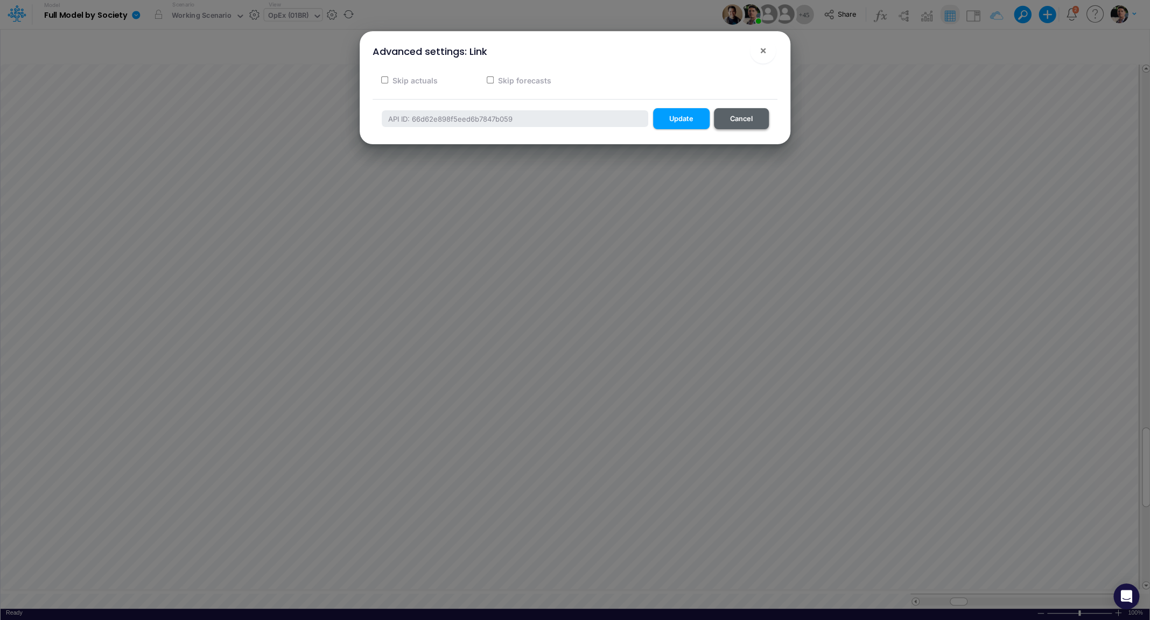 The image size is (1150, 620). I want to click on button: Cancel, so click(741, 118).